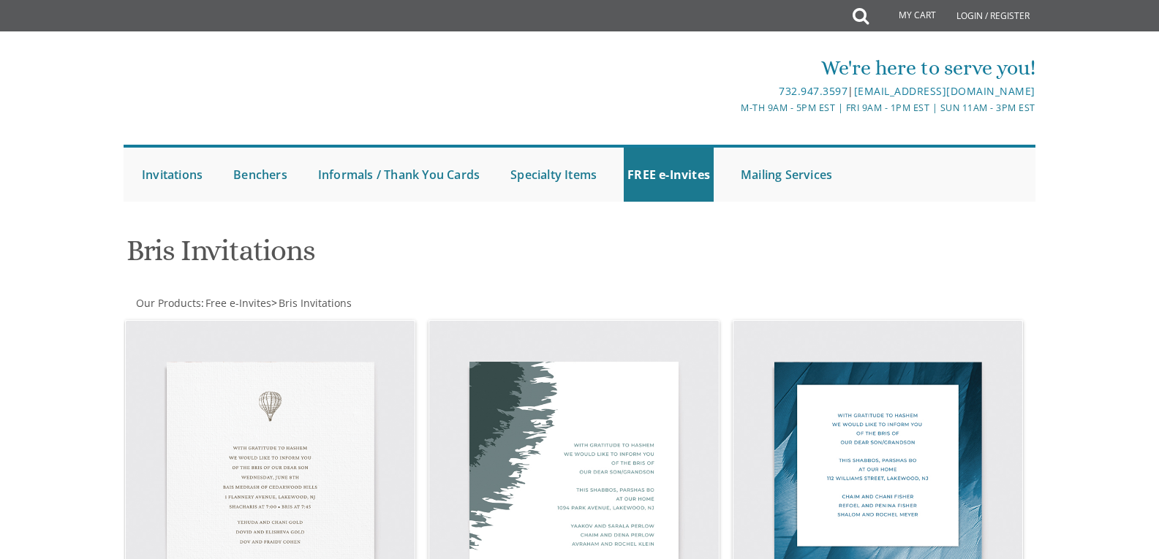 Image resolution: width=1159 pixels, height=559 pixels. What do you see at coordinates (553, 175) in the screenshot?
I see `a: Specialty Items` at bounding box center [553, 175].